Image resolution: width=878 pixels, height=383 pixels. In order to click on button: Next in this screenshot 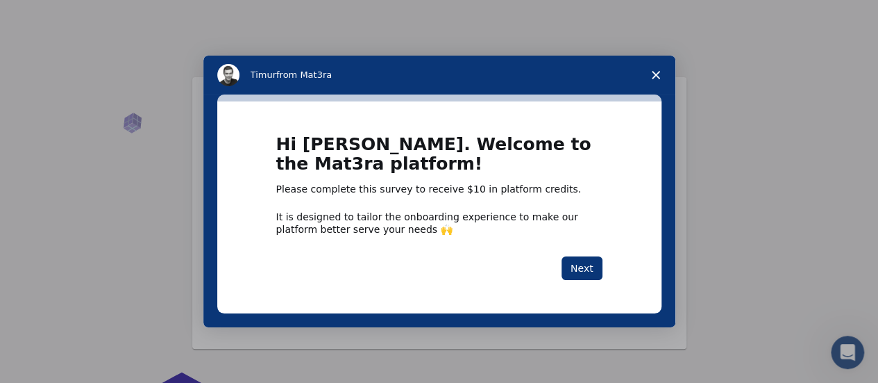, I will do `click(582, 268)`.